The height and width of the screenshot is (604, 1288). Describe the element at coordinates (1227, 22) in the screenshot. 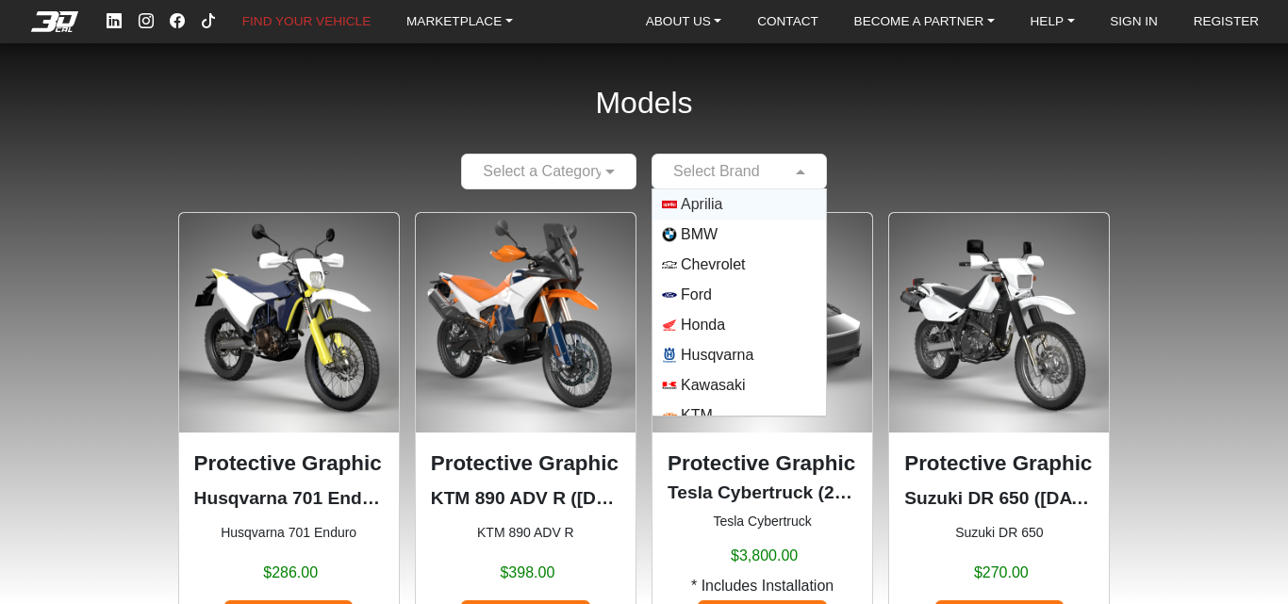

I see `a: REGISTER` at that location.